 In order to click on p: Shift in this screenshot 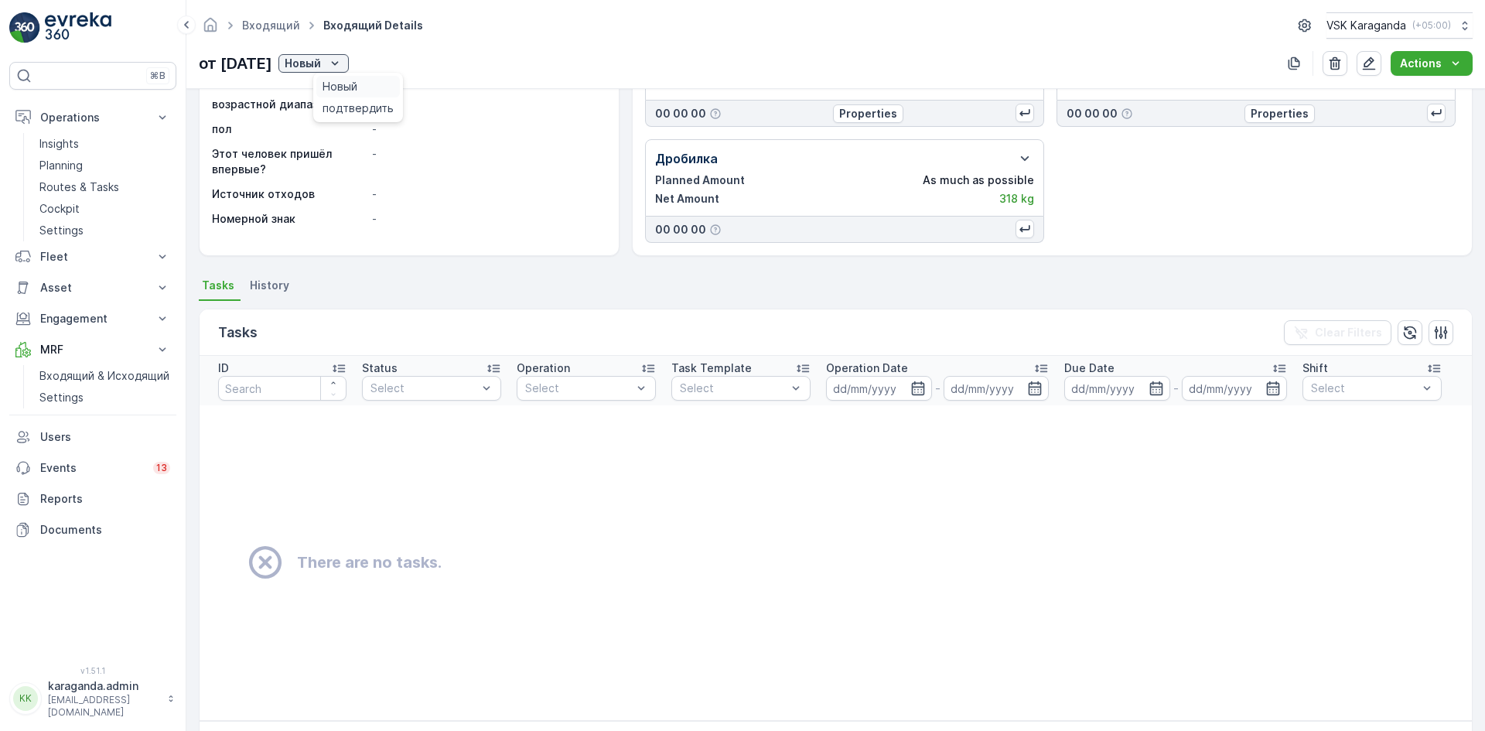, I will do `click(1315, 368)`.